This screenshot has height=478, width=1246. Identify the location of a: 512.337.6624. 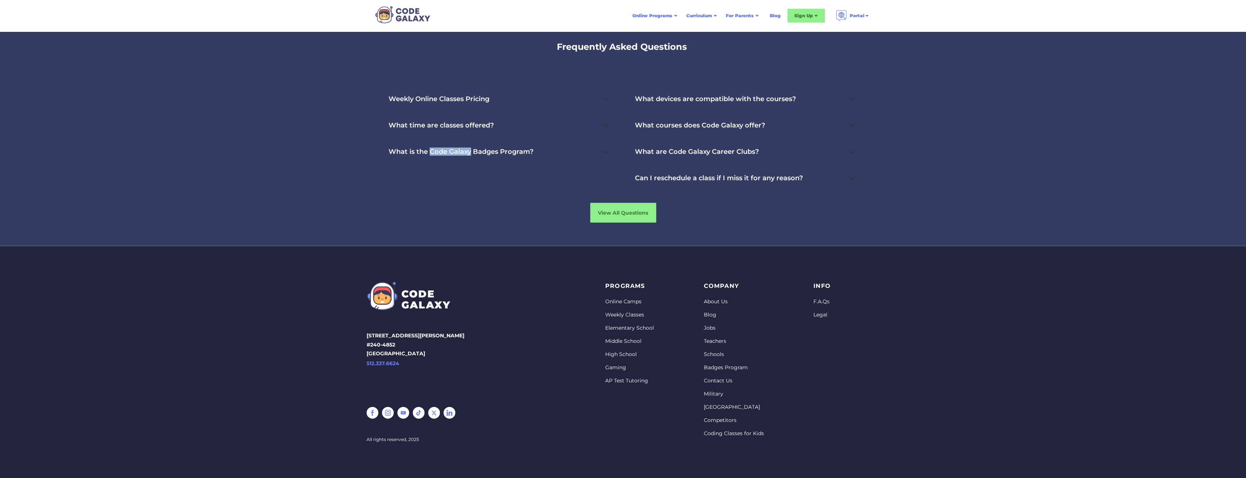
(415, 364).